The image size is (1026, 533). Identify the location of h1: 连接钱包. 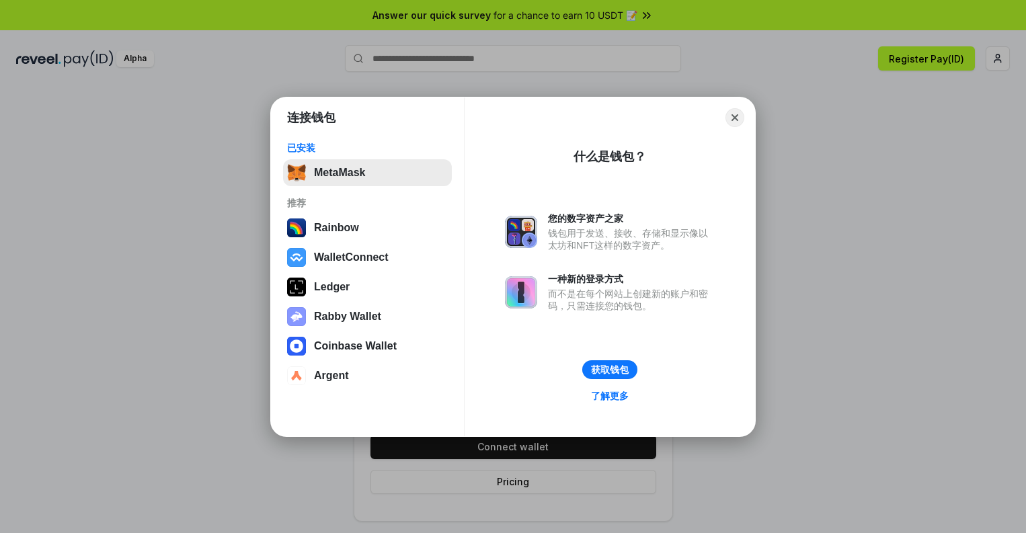
(311, 118).